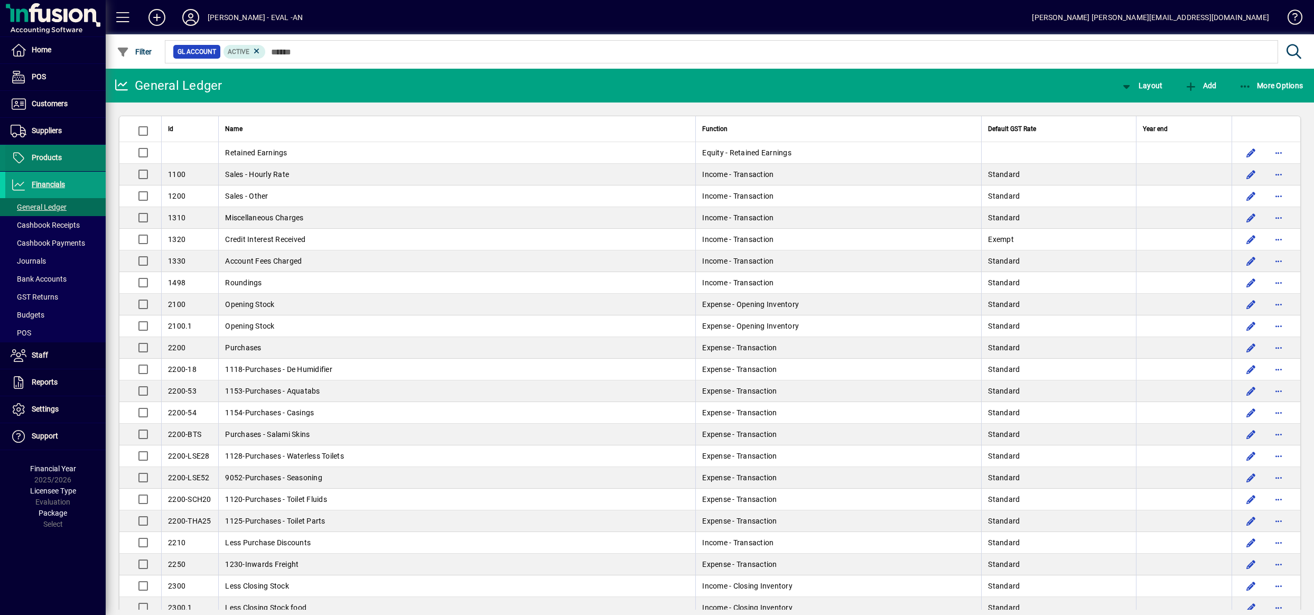 This screenshot has height=615, width=1314. What do you see at coordinates (1290, 19) in the screenshot?
I see `a: Knowledge Base` at bounding box center [1290, 19].